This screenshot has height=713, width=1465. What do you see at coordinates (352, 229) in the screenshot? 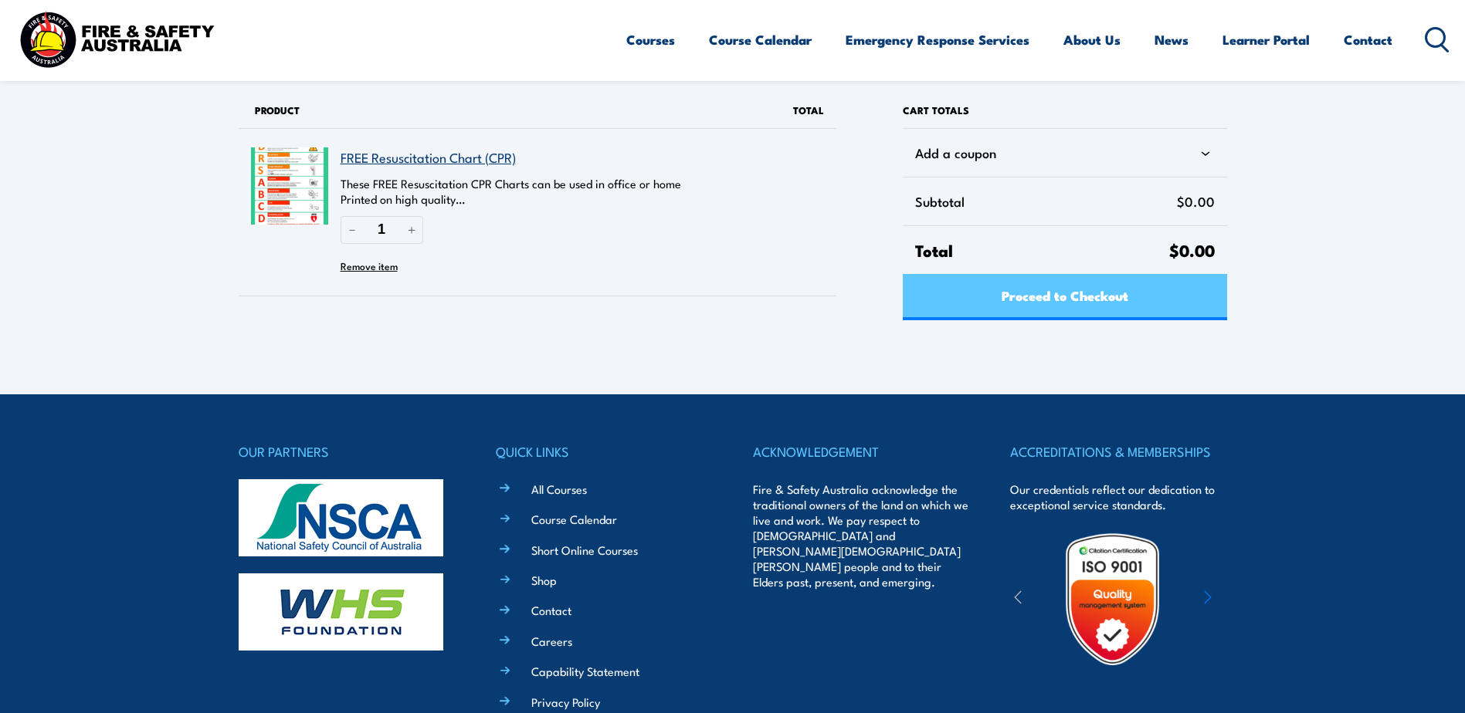
I see `button: Reduce quantity of FREE Resuscitation Chart (CPR)` at bounding box center [352, 229].